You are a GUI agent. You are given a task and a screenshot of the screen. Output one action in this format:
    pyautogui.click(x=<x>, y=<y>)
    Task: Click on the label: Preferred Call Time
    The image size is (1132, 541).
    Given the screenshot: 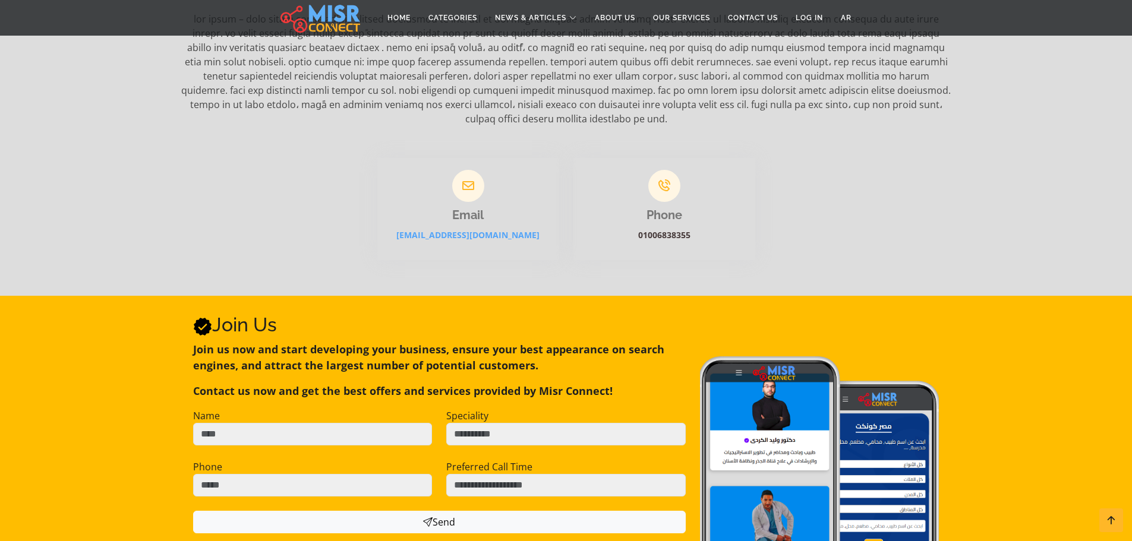 What is the action you would take?
    pyautogui.click(x=489, y=467)
    